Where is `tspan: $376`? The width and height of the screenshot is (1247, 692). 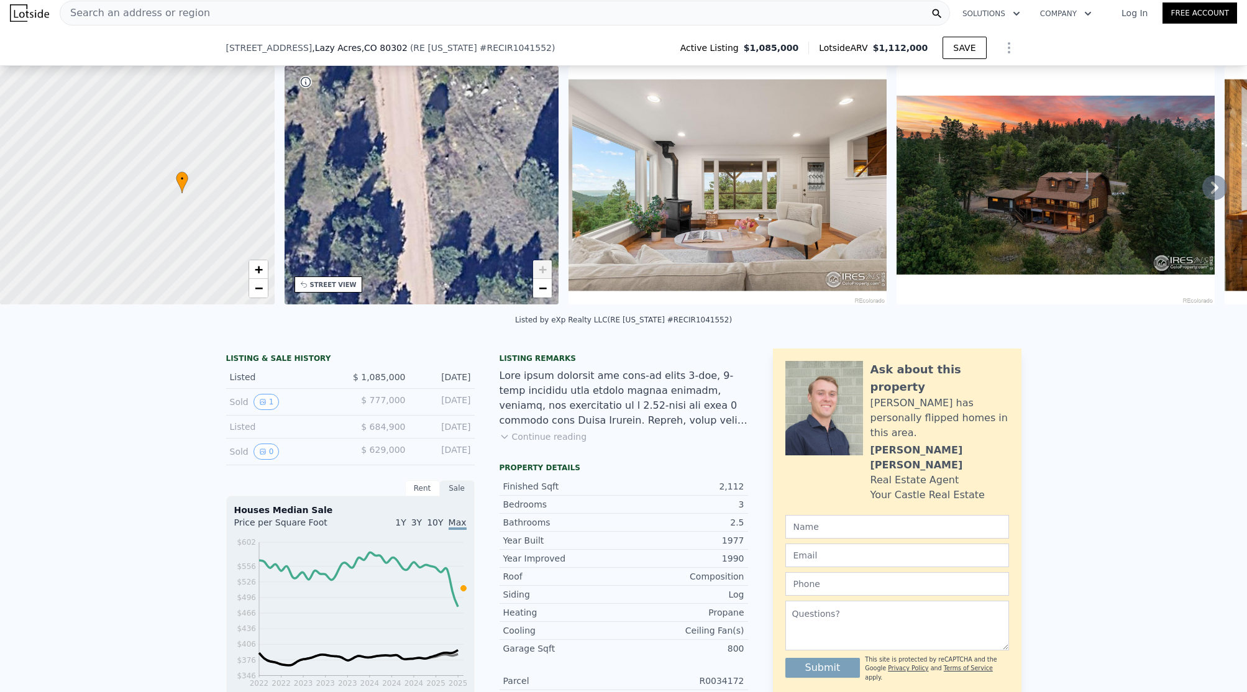 tspan: $376 is located at coordinates (246, 660).